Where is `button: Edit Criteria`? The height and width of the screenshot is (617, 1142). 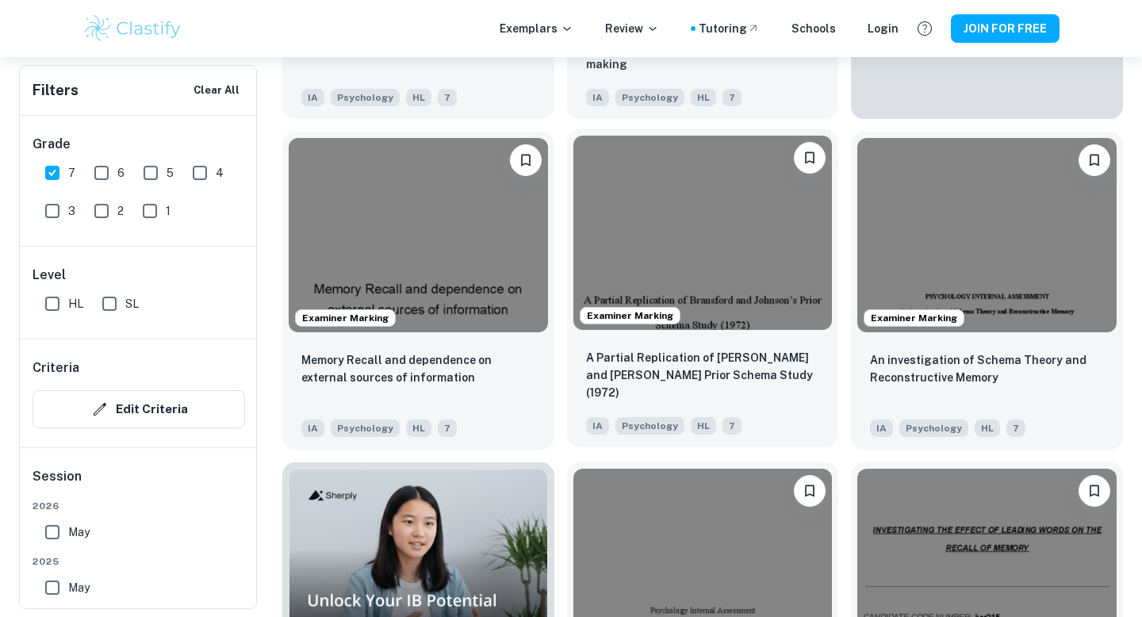 button: Edit Criteria is located at coordinates (139, 409).